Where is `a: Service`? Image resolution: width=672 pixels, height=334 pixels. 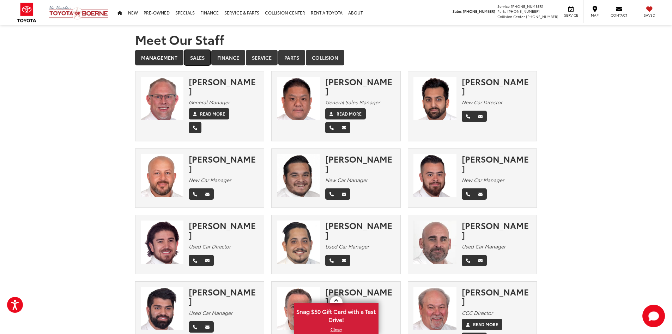 a: Service is located at coordinates (262, 58).